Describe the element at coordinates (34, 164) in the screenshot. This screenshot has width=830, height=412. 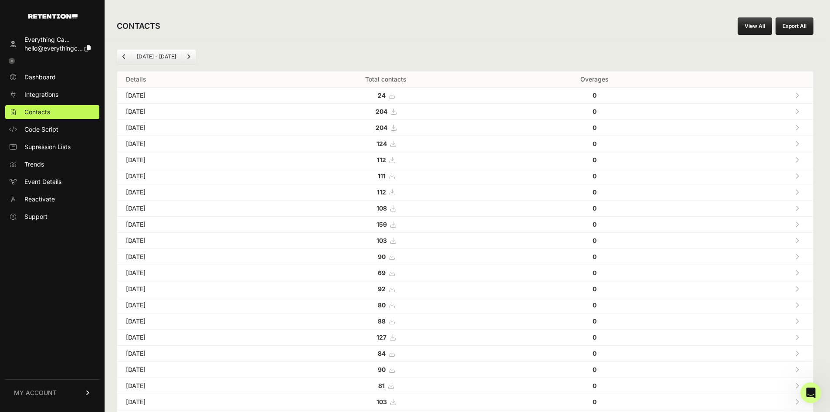
I see `span: Trends` at that location.